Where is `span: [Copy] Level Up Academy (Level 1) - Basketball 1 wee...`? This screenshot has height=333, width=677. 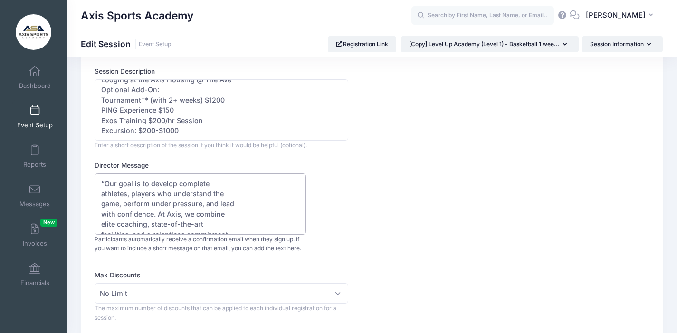 span: [Copy] Level Up Academy (Level 1) - Basketball 1 wee... is located at coordinates (484, 44).